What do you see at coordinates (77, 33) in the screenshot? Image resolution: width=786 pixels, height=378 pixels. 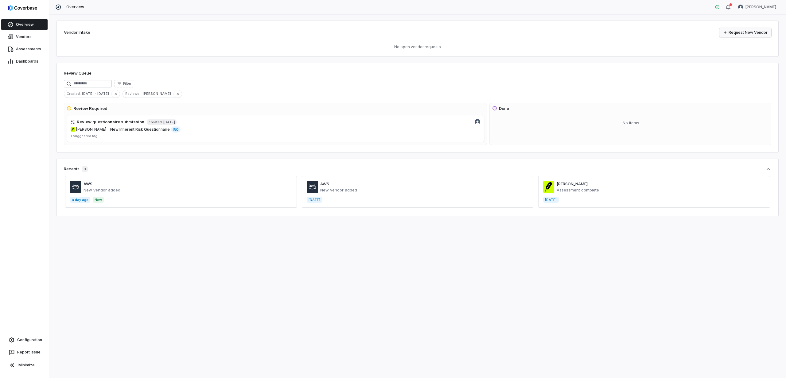 I see `h2: Vendor Intake` at bounding box center [77, 33].